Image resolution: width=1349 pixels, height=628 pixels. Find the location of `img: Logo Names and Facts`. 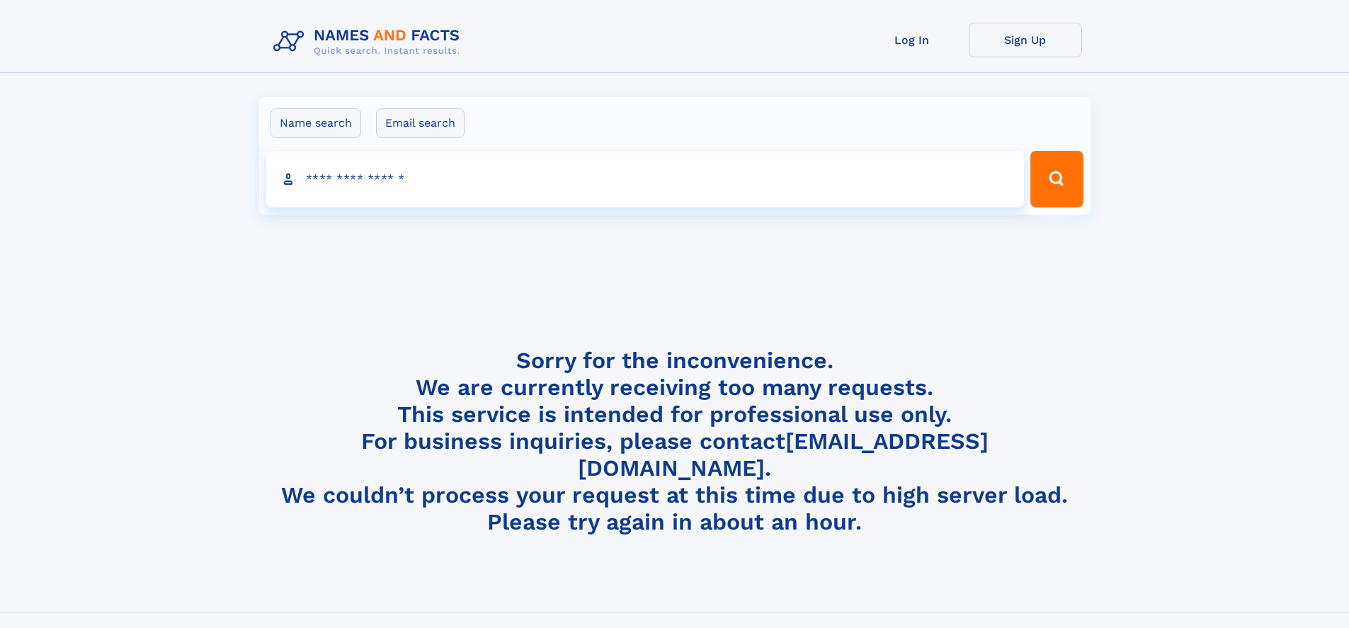

img: Logo Names and Facts is located at coordinates (370, 42).